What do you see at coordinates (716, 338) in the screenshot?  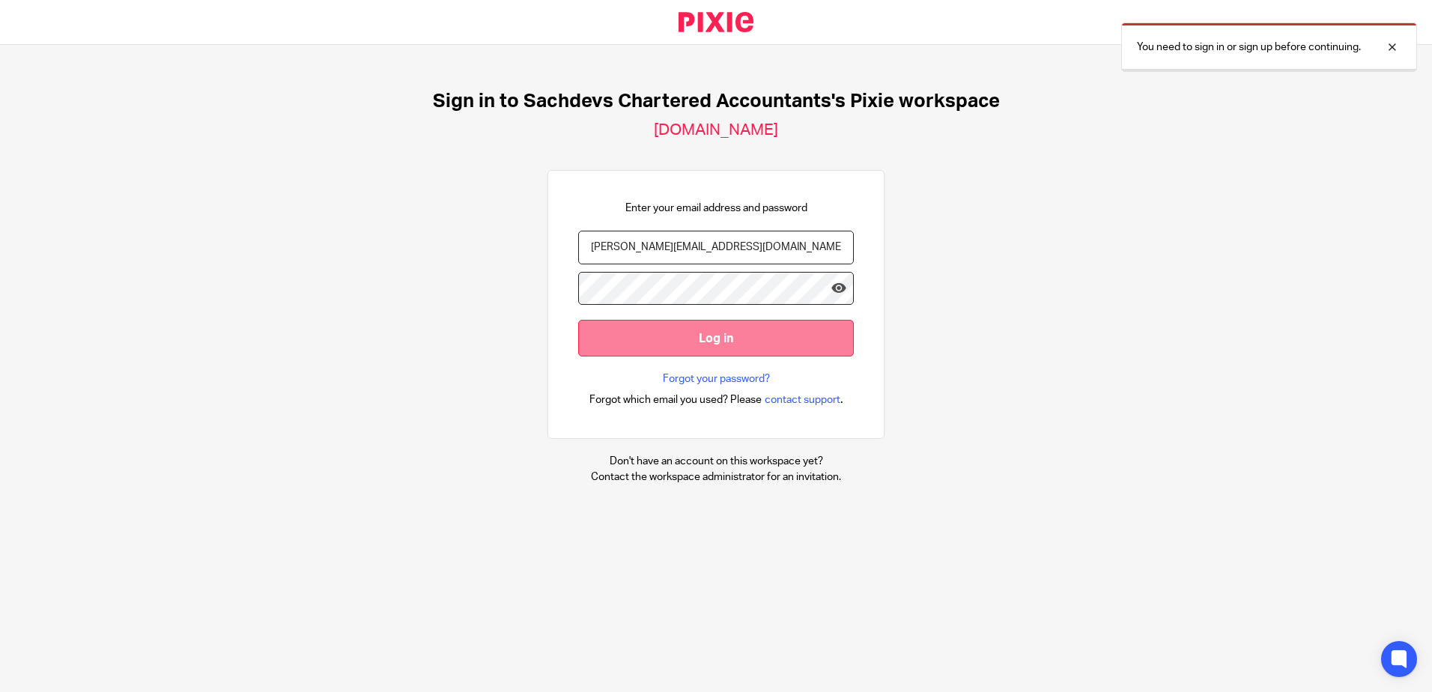 I see `input: Log in` at bounding box center [716, 338].